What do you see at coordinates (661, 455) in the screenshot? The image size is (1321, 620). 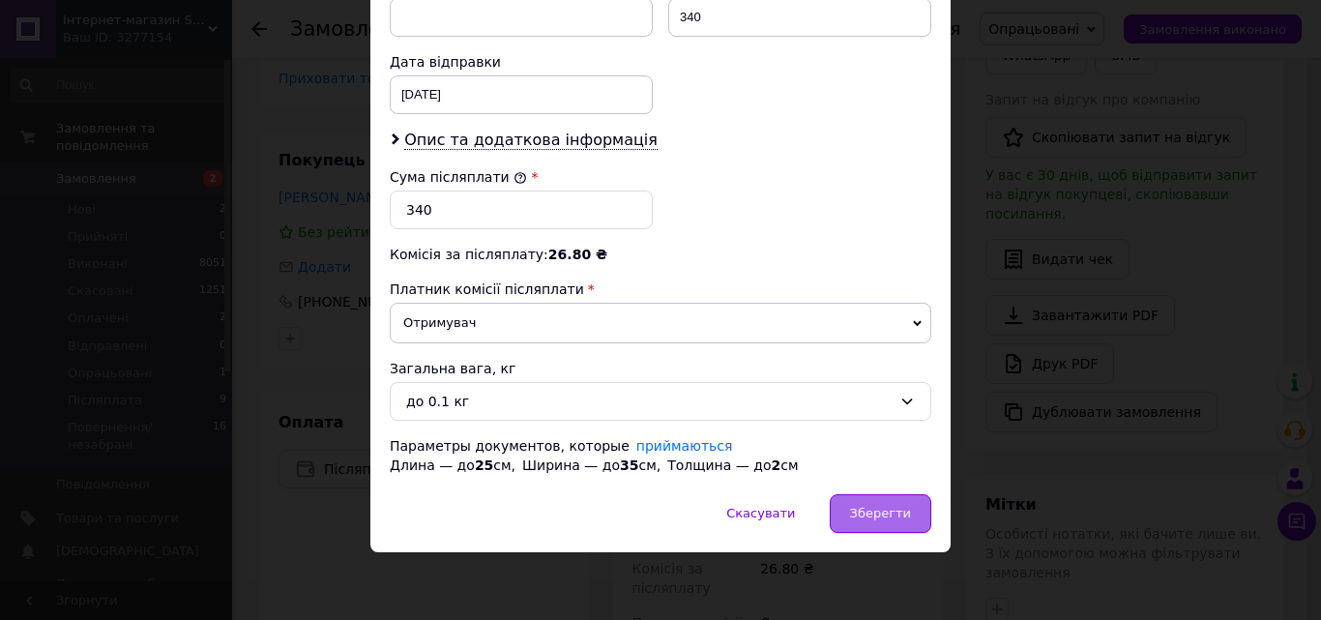 I see `div: Параметры документов, которые Длина — до см, Ширина — до см, Толщина — до см` at bounding box center [661, 455].